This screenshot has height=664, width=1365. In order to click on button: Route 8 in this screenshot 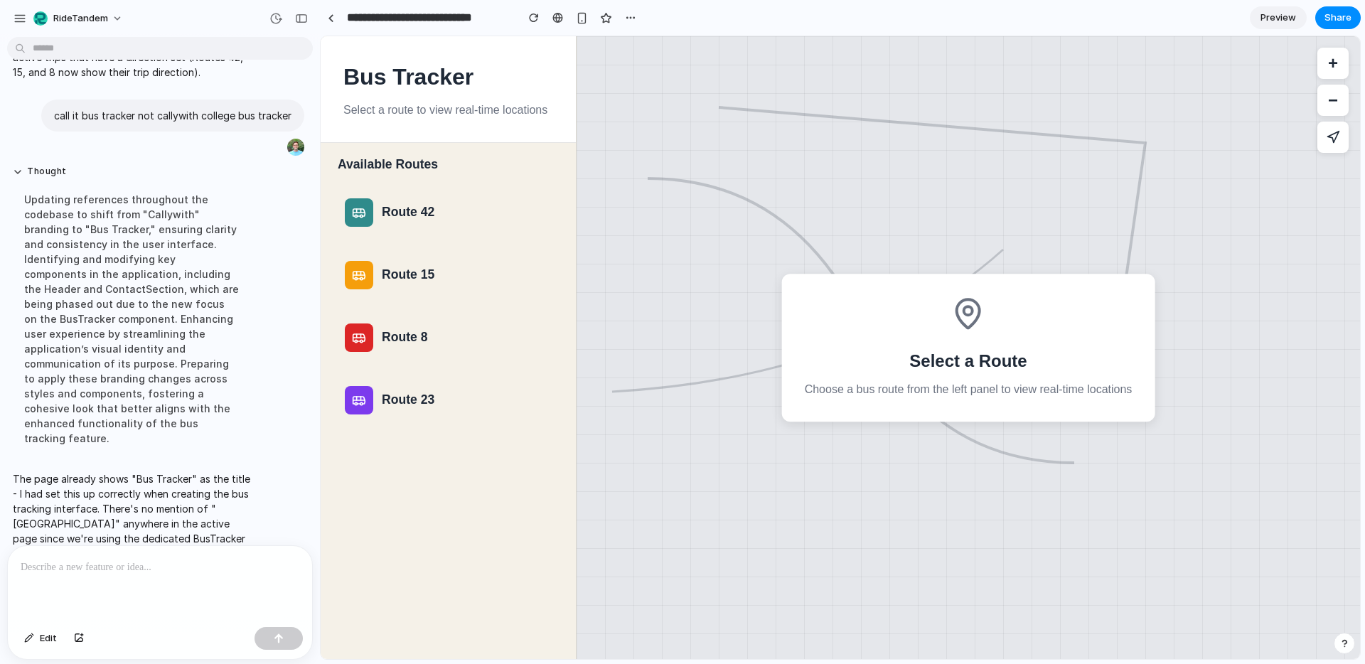, I will do `click(127, 301)`.